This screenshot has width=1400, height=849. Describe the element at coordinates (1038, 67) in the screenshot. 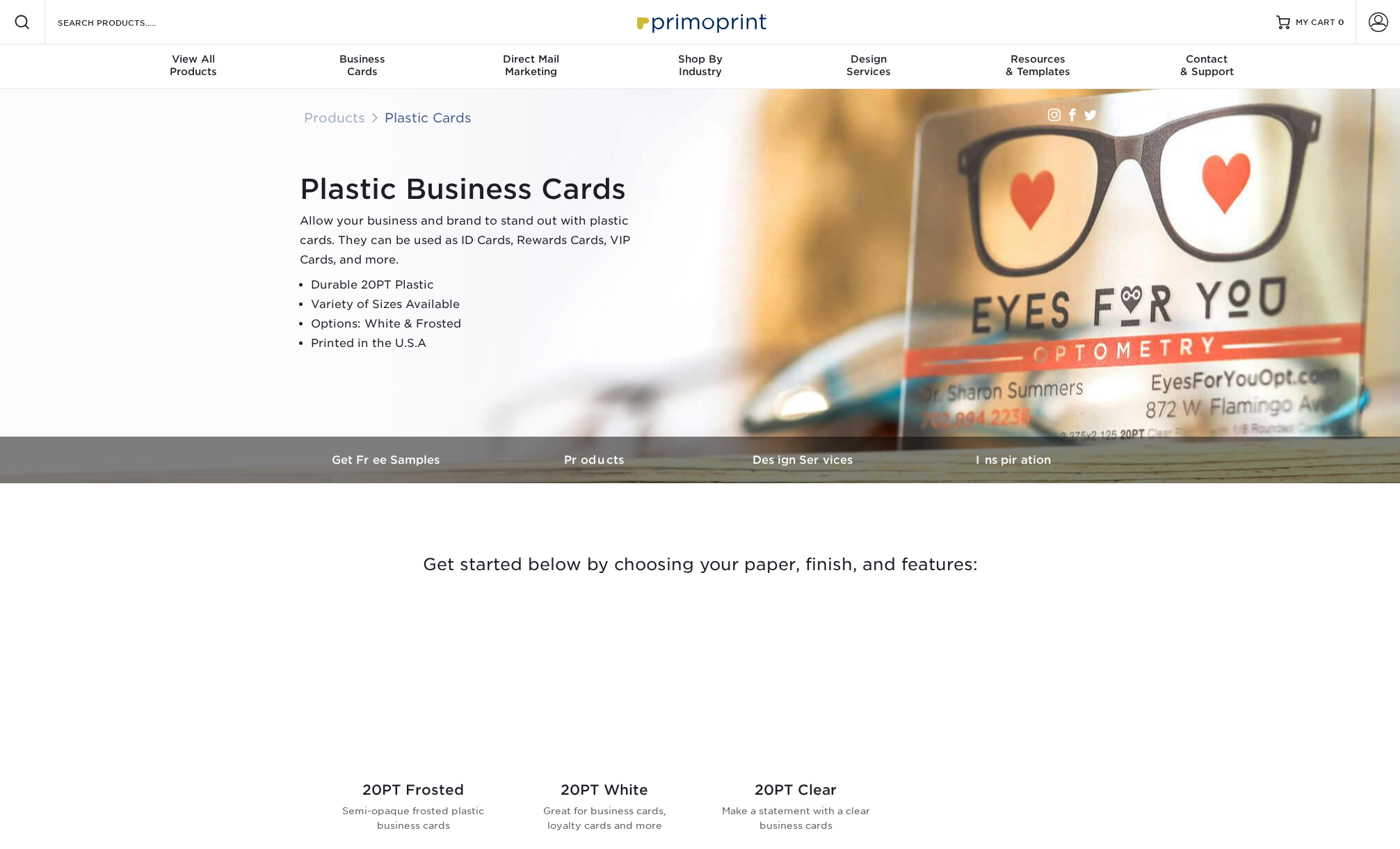

I see `a: Resources& Templates` at that location.